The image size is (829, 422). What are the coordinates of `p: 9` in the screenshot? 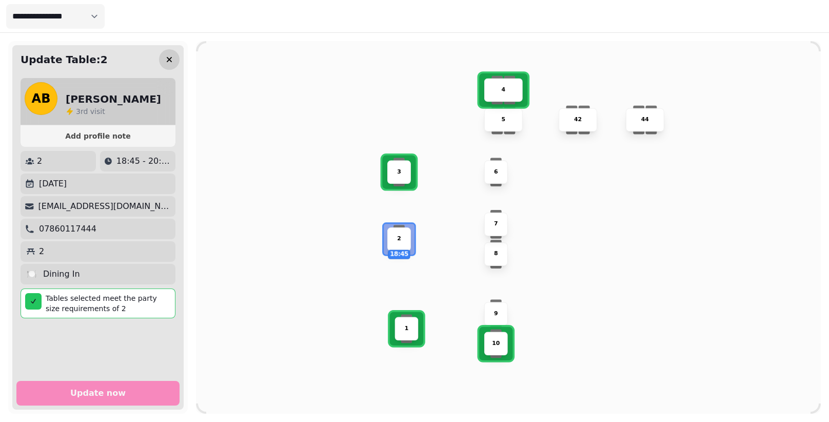 It's located at (496, 313).